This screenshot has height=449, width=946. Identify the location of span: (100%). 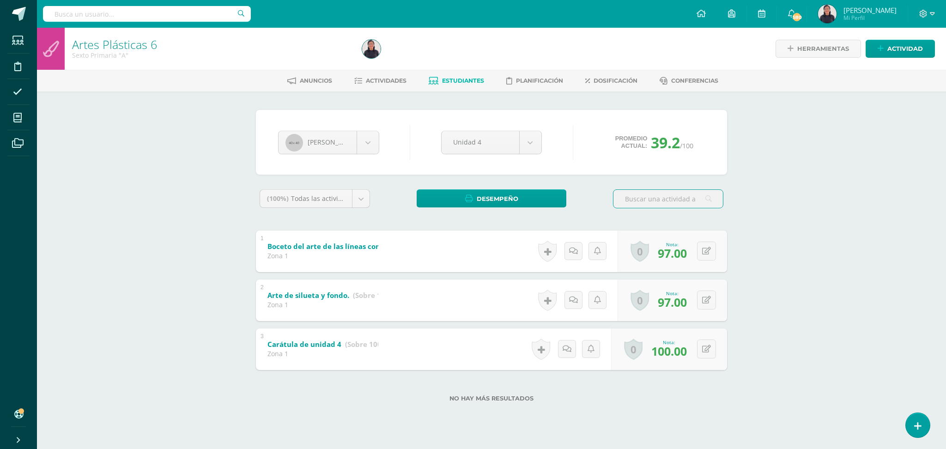
(277, 198).